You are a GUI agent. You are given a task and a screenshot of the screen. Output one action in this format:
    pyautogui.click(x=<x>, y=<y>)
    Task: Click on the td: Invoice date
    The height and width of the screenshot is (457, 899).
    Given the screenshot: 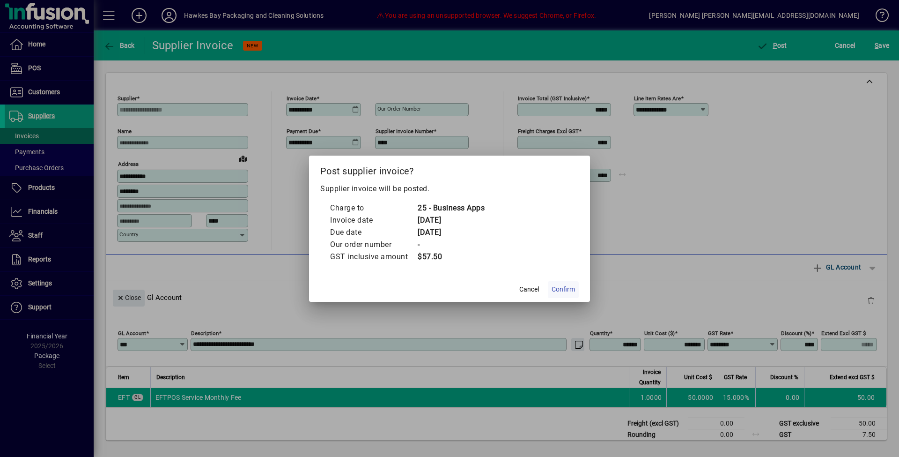 What is the action you would take?
    pyautogui.click(x=373, y=220)
    